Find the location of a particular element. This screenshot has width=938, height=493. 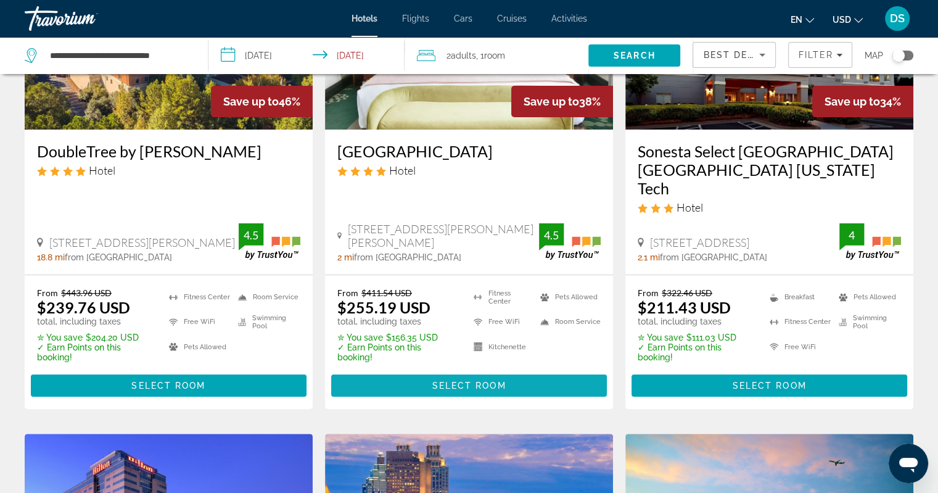

button: User Menu is located at coordinates (897, 18).